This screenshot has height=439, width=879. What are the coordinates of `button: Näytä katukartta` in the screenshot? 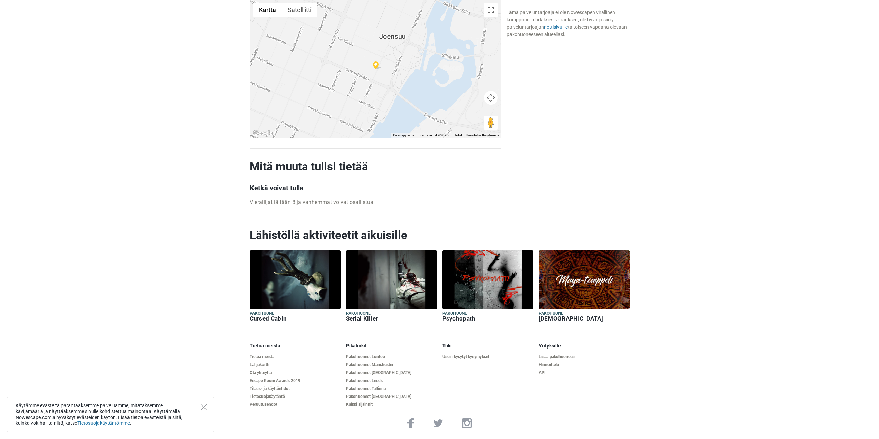 It's located at (267, 10).